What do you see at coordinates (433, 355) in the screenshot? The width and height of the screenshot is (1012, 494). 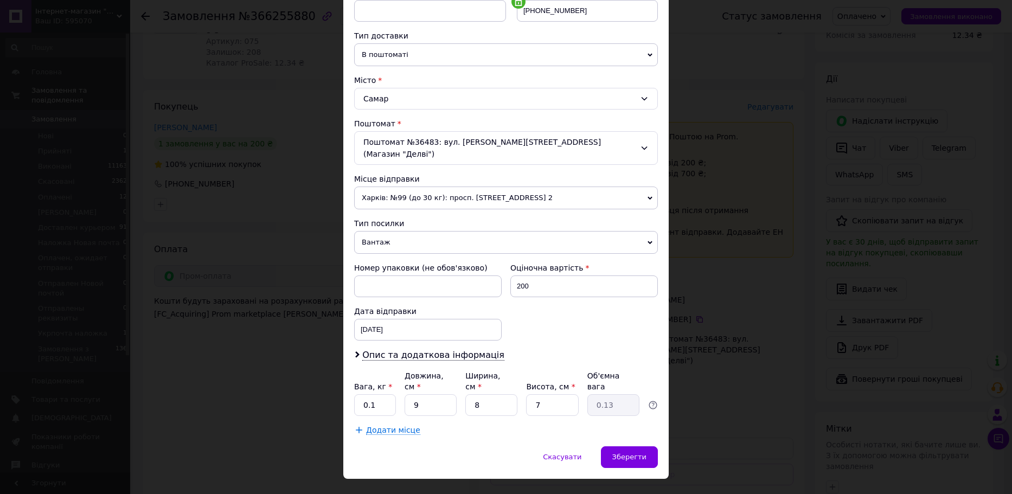 I see `span: Опис та додаткова інформація` at bounding box center [433, 355].